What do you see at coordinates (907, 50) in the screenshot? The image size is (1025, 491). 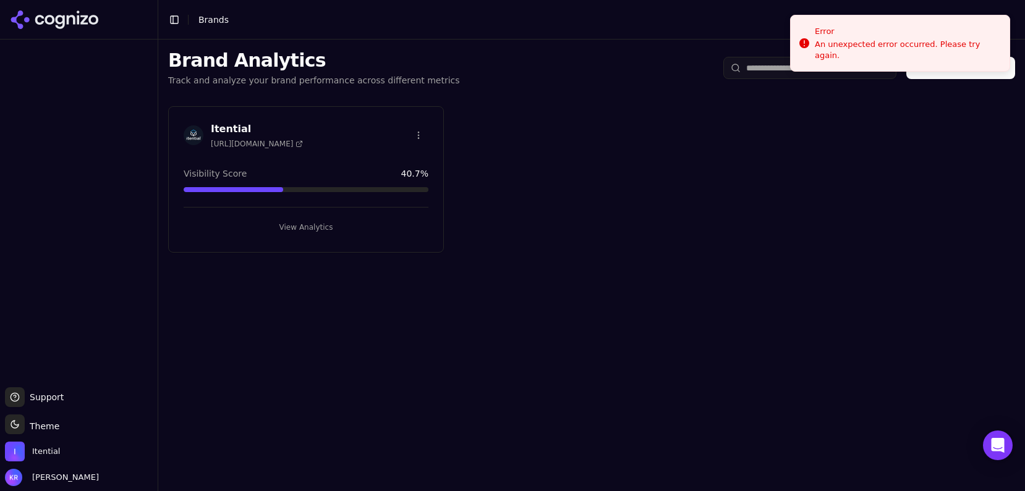 I see `div: An unexpected error occurred. Please try again.` at bounding box center [907, 50].